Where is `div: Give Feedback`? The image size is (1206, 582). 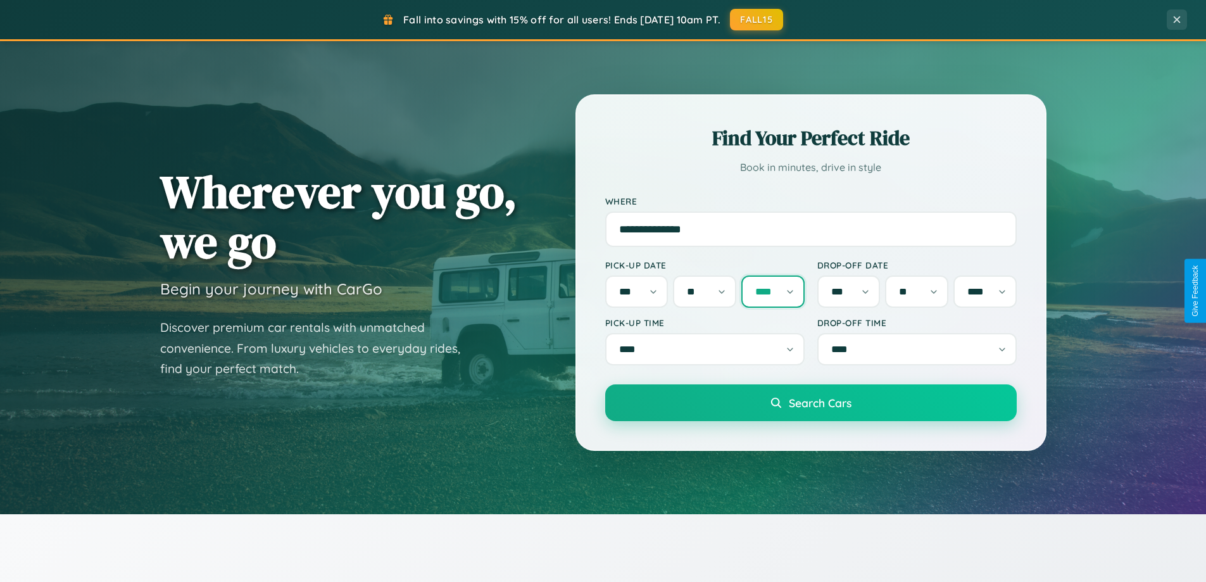 div: Give Feedback is located at coordinates (1195, 291).